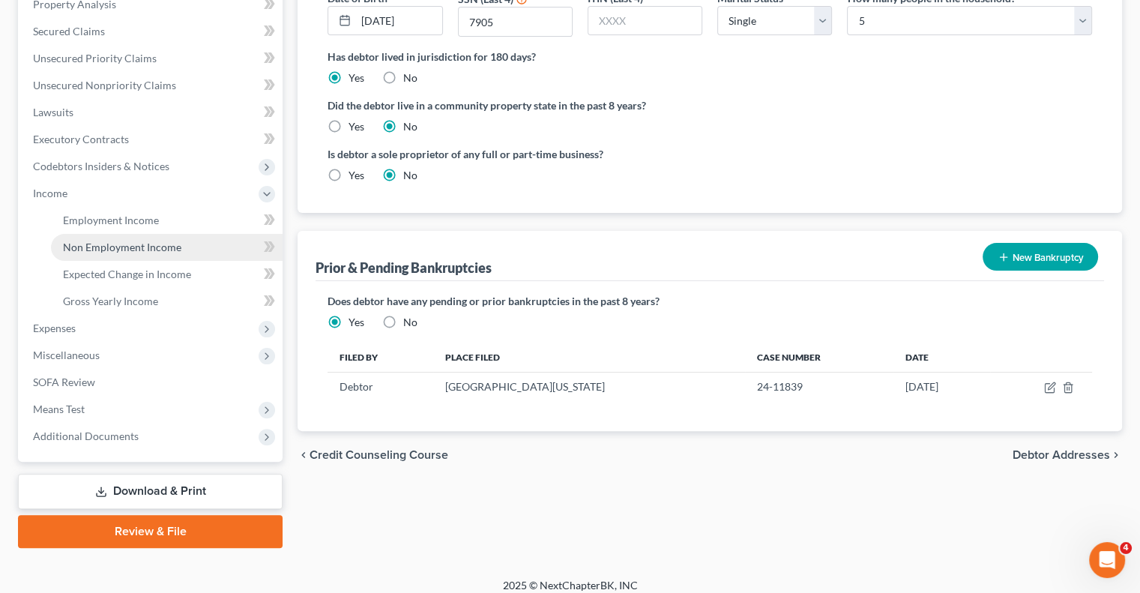 The height and width of the screenshot is (593, 1140). I want to click on button: New Bankruptcy, so click(1040, 256).